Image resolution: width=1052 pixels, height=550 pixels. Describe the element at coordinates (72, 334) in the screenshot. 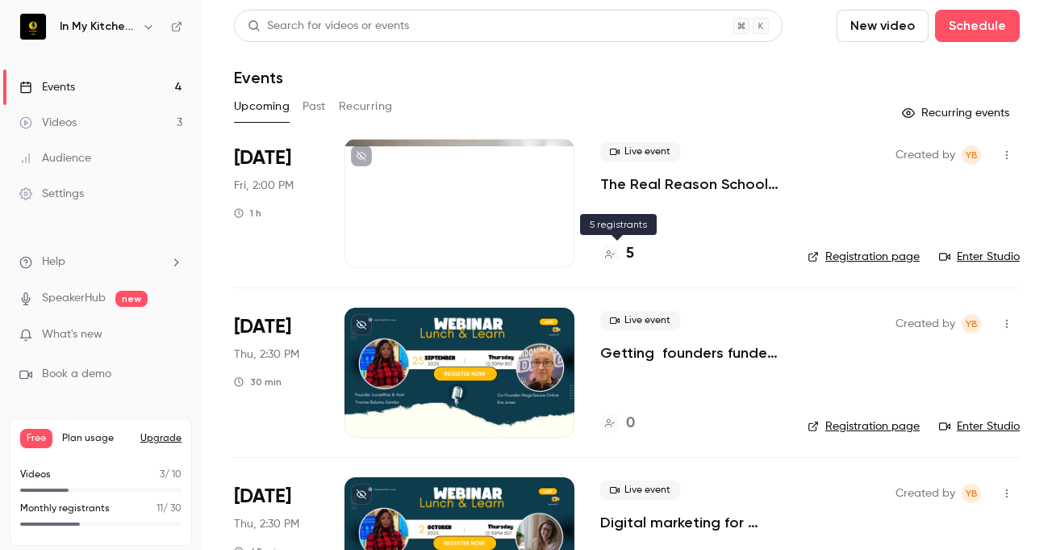

I see `span: What's new` at that location.